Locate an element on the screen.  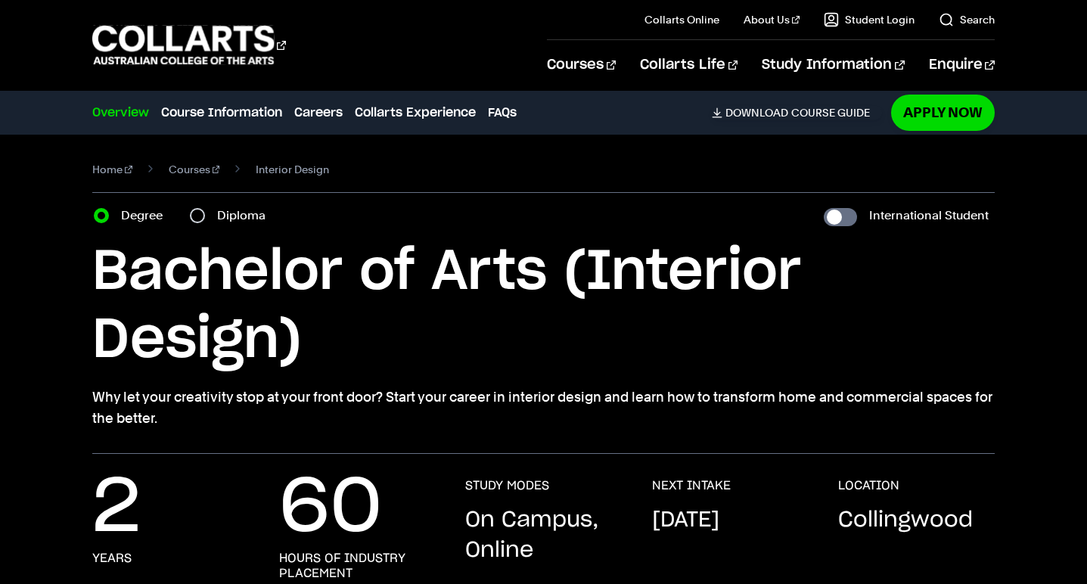
h1: Bachelor of Arts (Interior Design) is located at coordinates (543, 306).